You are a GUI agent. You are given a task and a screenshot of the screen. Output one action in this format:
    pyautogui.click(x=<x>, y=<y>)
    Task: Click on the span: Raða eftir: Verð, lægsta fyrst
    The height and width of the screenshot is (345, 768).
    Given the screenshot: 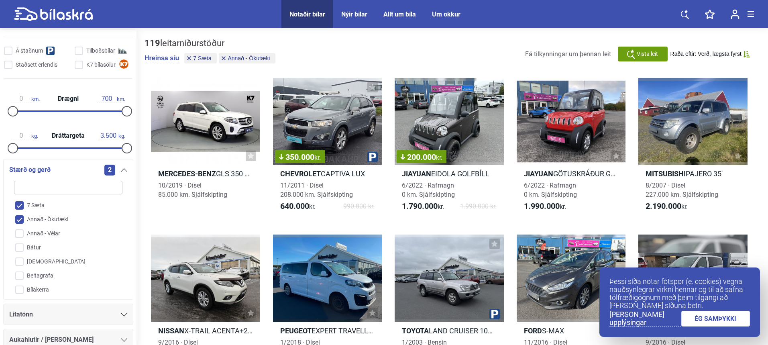 What is the action you would take?
    pyautogui.click(x=706, y=54)
    